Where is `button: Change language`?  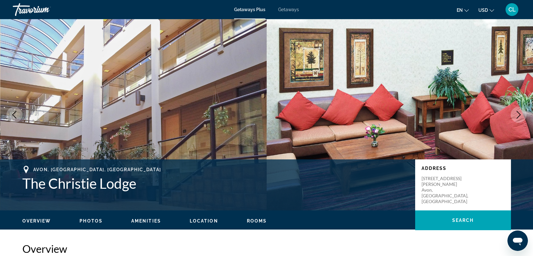 button: Change language is located at coordinates (463, 10).